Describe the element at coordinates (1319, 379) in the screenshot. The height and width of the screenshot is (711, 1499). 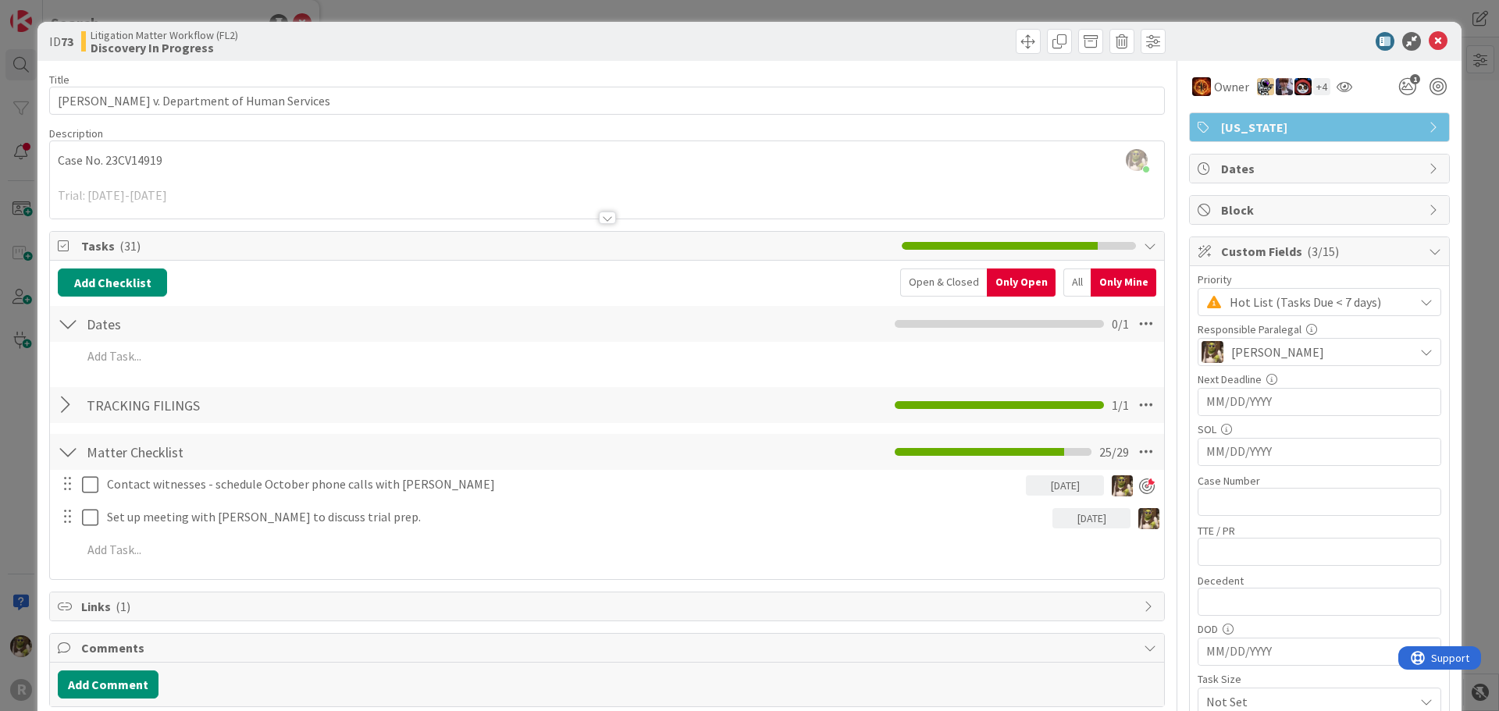
I see `div: Next Deadline` at that location.